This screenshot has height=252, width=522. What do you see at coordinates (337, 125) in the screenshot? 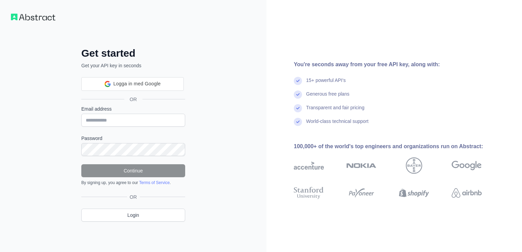
I see `div: World-class technical support` at bounding box center [337, 125].